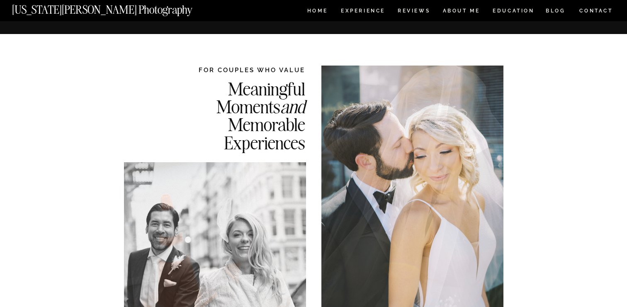 This screenshot has width=627, height=307. Describe the element at coordinates (317, 12) in the screenshot. I see `nav: HOME` at that location.